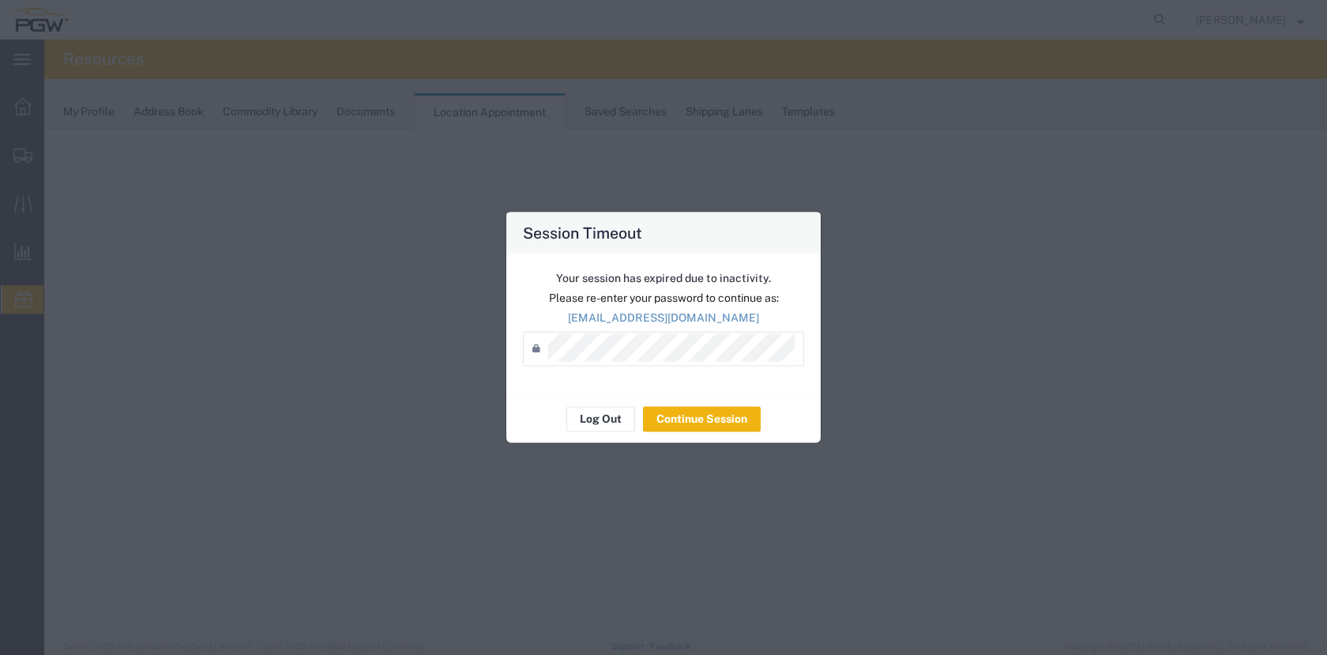  Describe the element at coordinates (701, 419) in the screenshot. I see `button: Continue Session` at that location.